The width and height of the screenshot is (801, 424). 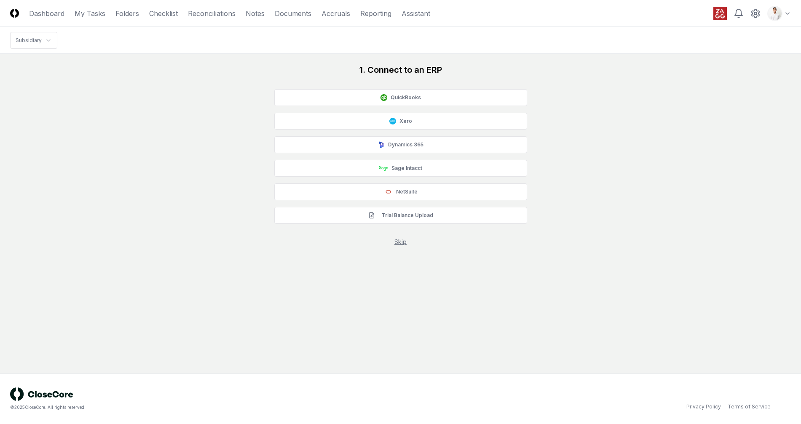 I want to click on button: NetSuite, so click(x=400, y=192).